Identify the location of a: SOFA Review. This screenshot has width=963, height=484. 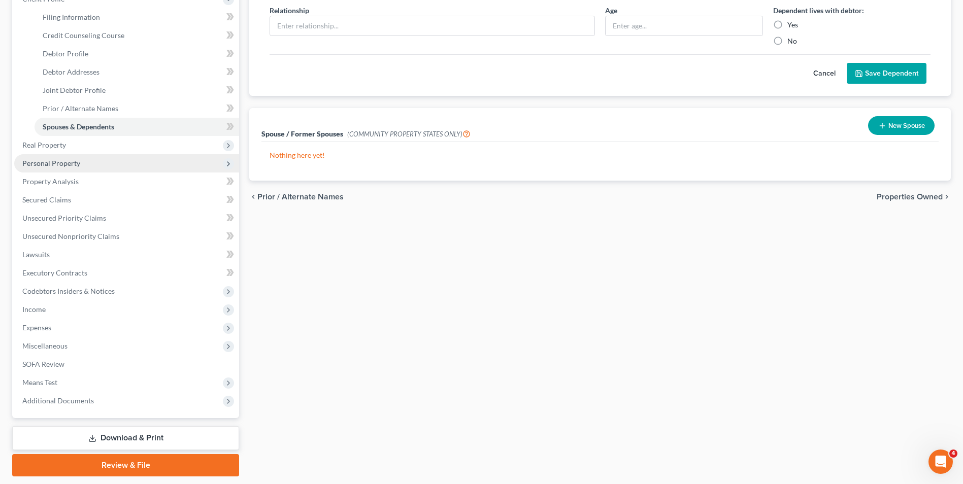
(126, 365).